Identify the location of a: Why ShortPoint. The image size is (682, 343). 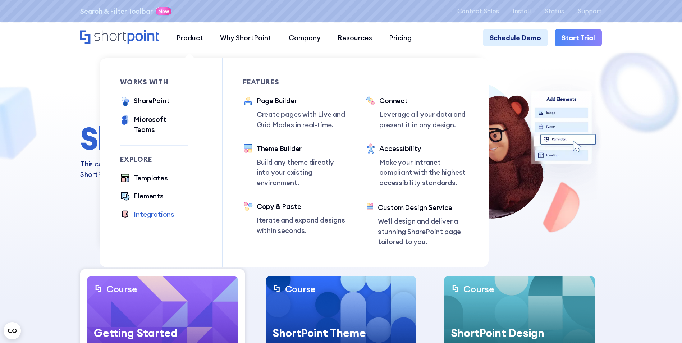
(246, 37).